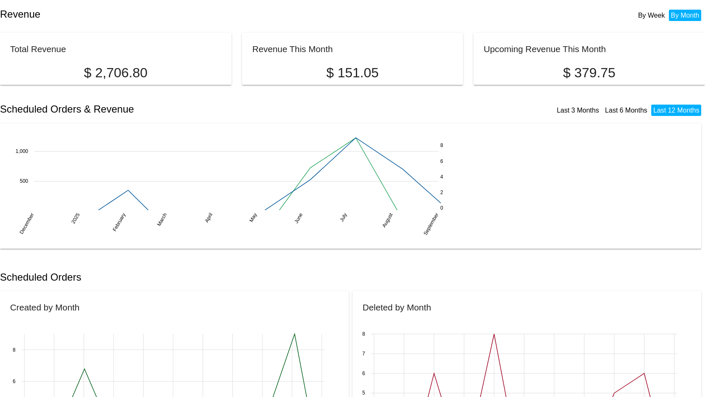 The width and height of the screenshot is (705, 397). I want to click on text: June, so click(298, 218).